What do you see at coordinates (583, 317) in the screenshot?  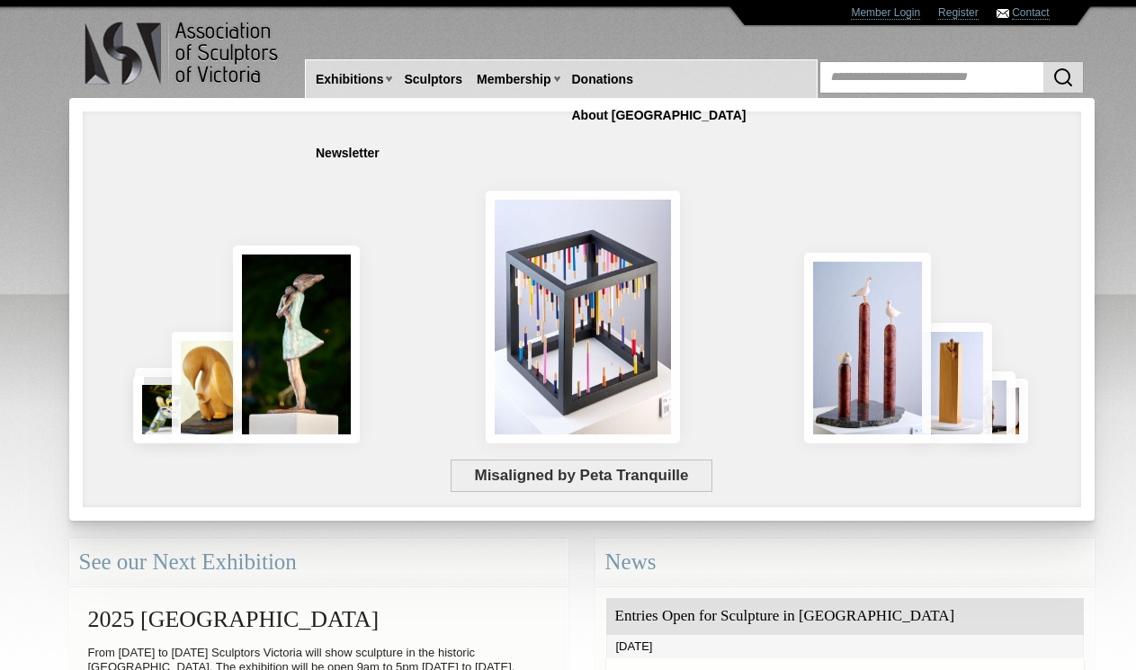 I see `img: Misaligned` at bounding box center [583, 317].